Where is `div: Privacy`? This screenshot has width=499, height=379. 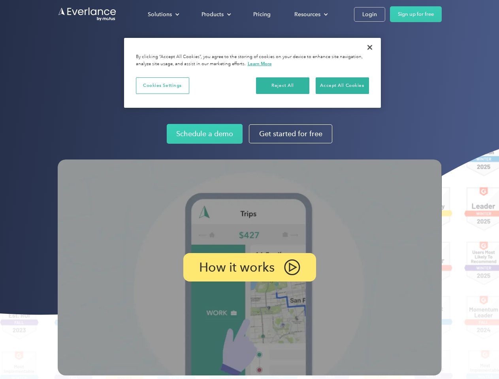 div: Privacy is located at coordinates (252, 73).